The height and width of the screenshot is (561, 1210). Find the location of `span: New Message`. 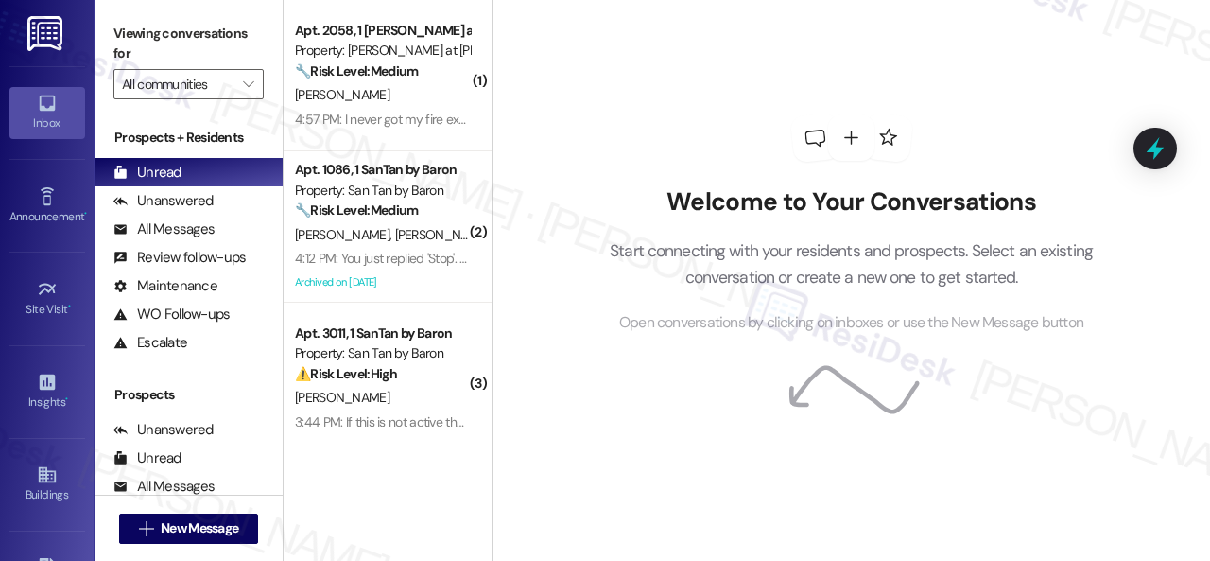

span: New Message is located at coordinates (200, 528).